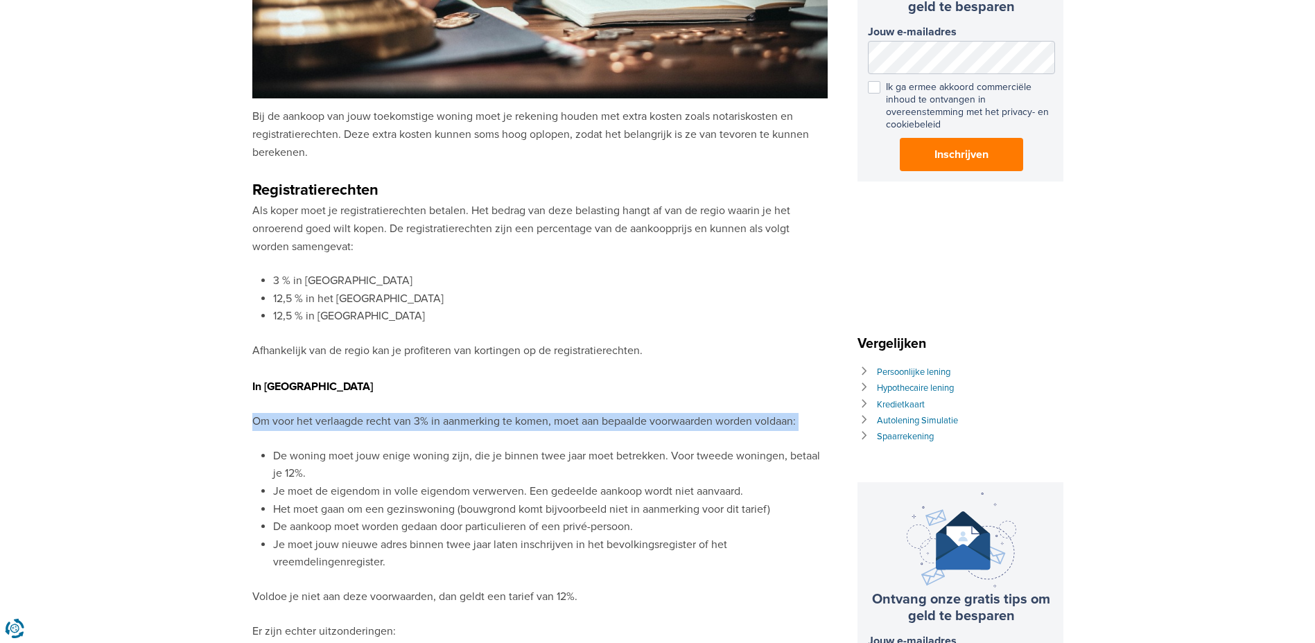  Describe the element at coordinates (961, 155) in the screenshot. I see `span: Inschrijven` at that location.